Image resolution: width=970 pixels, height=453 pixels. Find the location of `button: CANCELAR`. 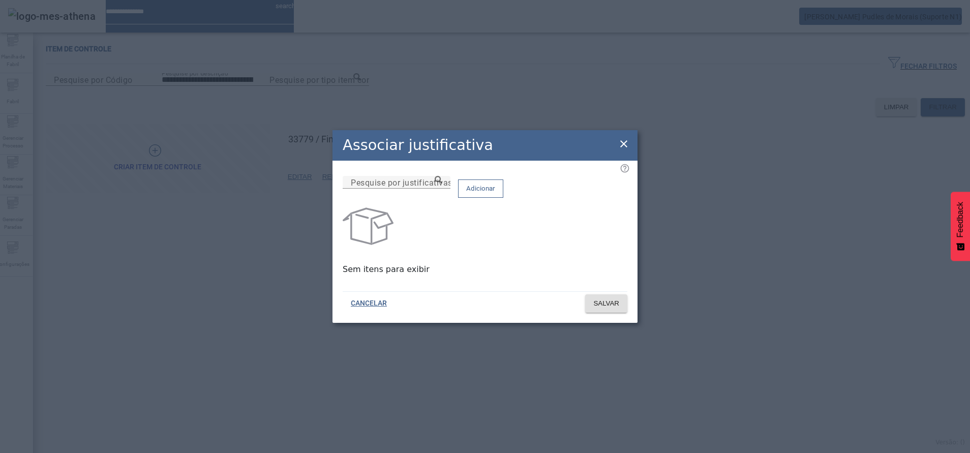

button: CANCELAR is located at coordinates (369, 304).